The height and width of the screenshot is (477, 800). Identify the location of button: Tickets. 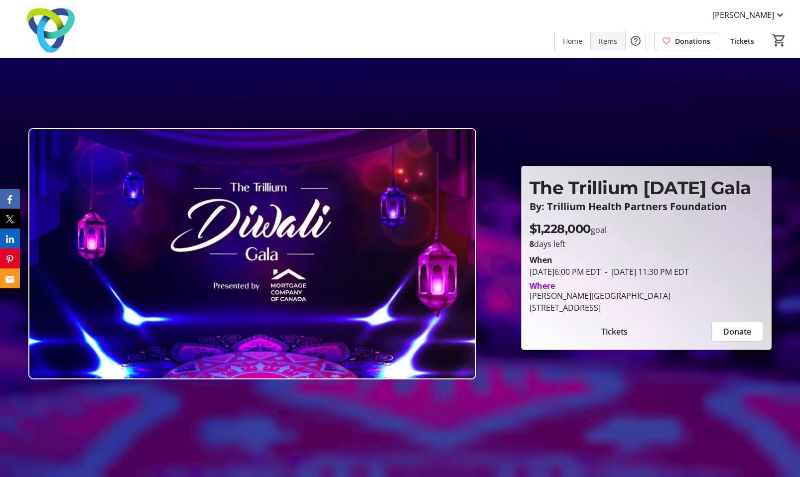
(614, 332).